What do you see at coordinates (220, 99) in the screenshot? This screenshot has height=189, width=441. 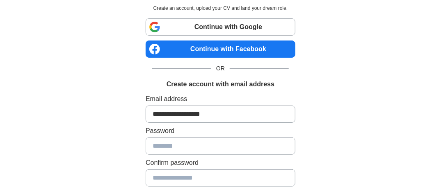 I see `label: Email address` at bounding box center [220, 99].